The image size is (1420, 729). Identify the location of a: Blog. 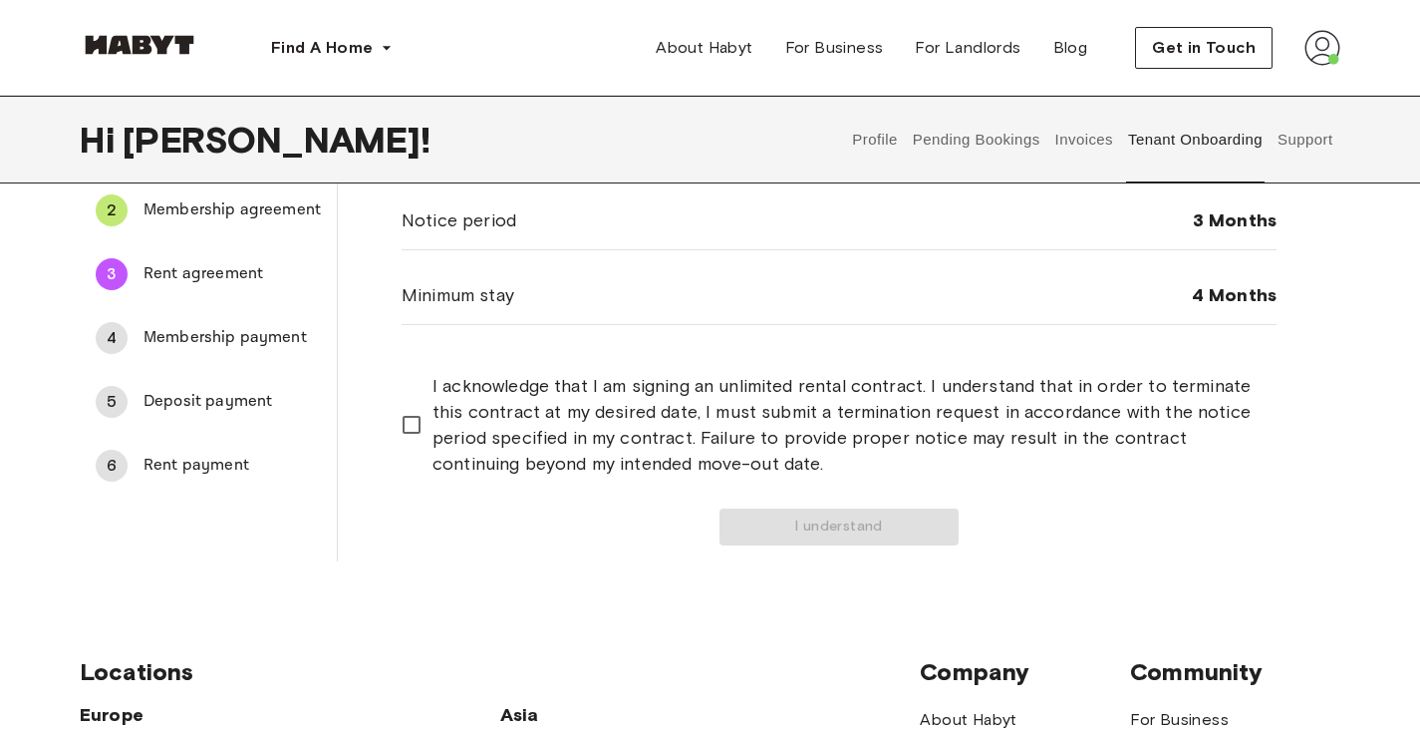
(1071, 48).